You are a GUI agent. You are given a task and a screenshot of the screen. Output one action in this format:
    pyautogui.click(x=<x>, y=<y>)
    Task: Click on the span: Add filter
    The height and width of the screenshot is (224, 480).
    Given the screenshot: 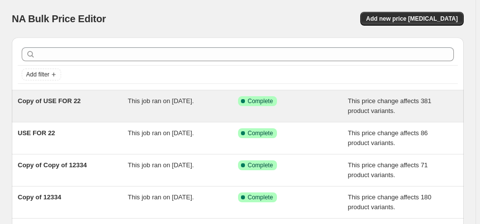 What is the action you would take?
    pyautogui.click(x=37, y=74)
    